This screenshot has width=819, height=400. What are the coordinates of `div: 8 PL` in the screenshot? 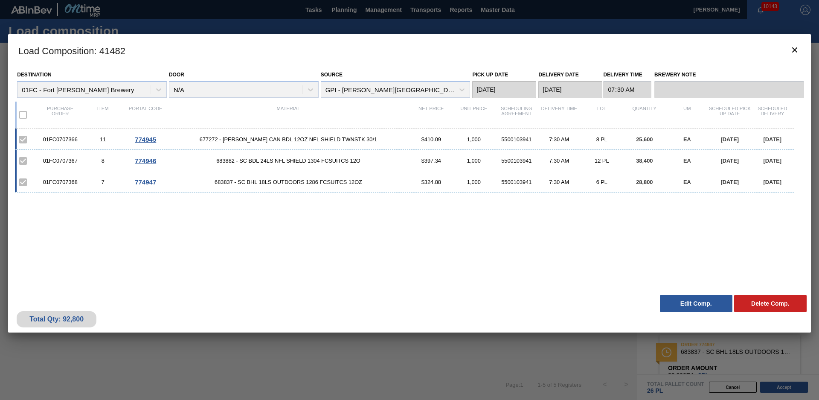 It's located at (602, 139).